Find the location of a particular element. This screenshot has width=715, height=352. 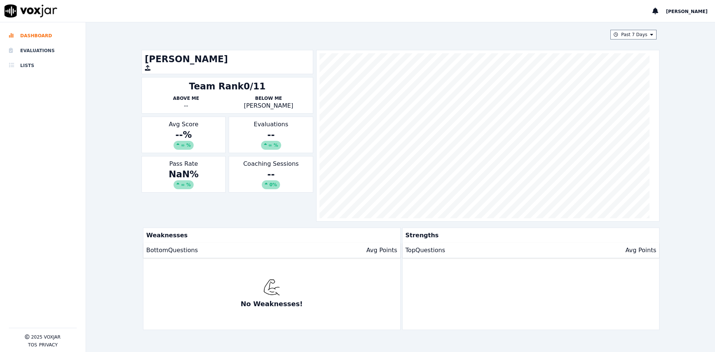

div: 0% is located at coordinates (271, 185).